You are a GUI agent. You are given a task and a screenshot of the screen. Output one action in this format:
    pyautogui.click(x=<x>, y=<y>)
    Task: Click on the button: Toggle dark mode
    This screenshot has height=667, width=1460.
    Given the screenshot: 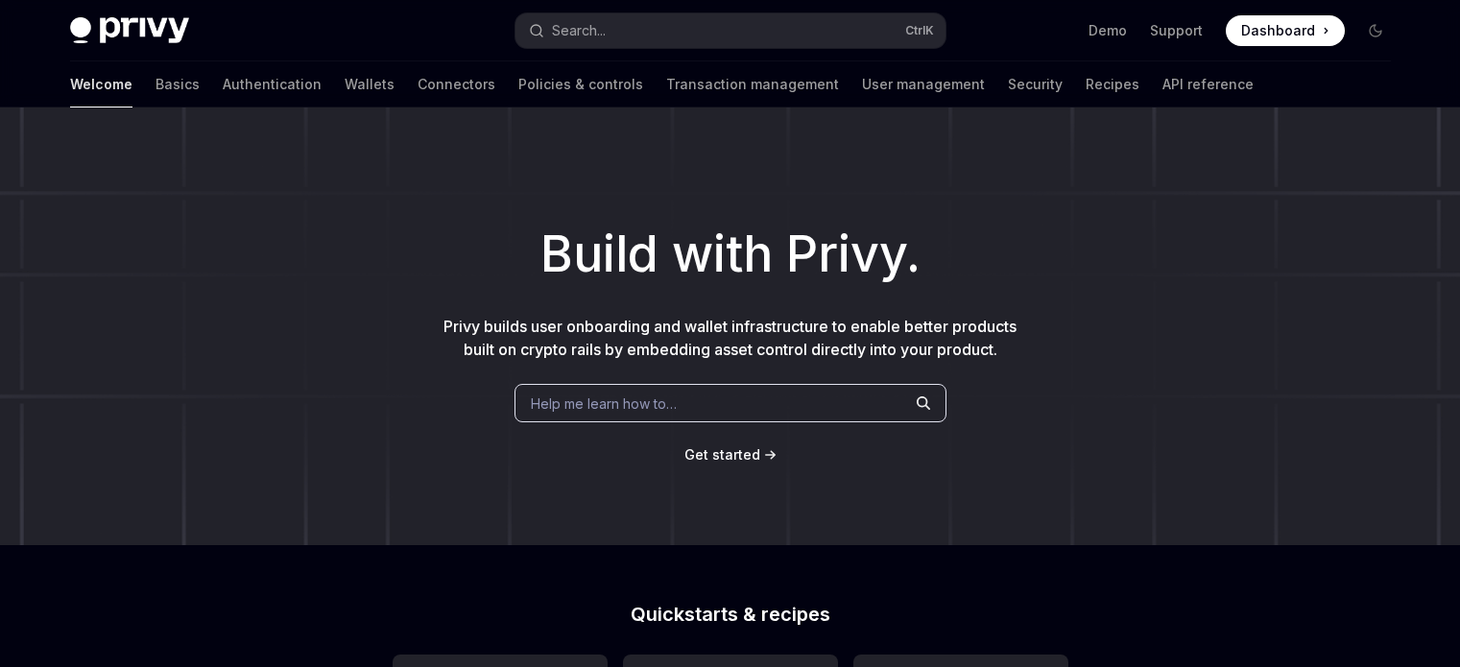 What is the action you would take?
    pyautogui.click(x=1376, y=31)
    